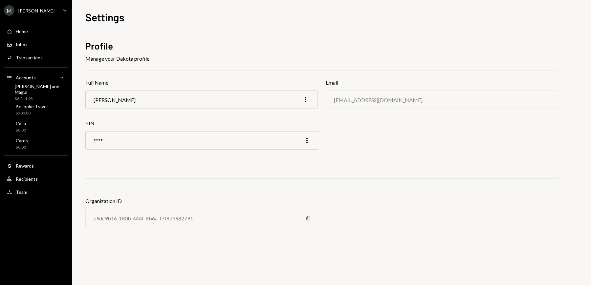  What do you see at coordinates (36, 78) in the screenshot?
I see `a: Accounts` at bounding box center [36, 78].